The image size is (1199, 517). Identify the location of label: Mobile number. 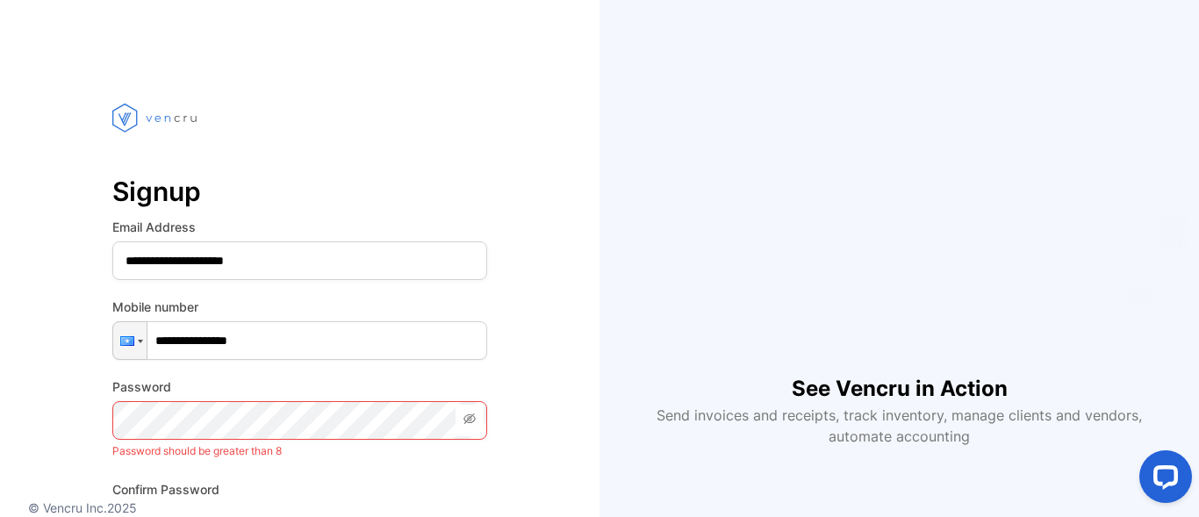
(299, 306).